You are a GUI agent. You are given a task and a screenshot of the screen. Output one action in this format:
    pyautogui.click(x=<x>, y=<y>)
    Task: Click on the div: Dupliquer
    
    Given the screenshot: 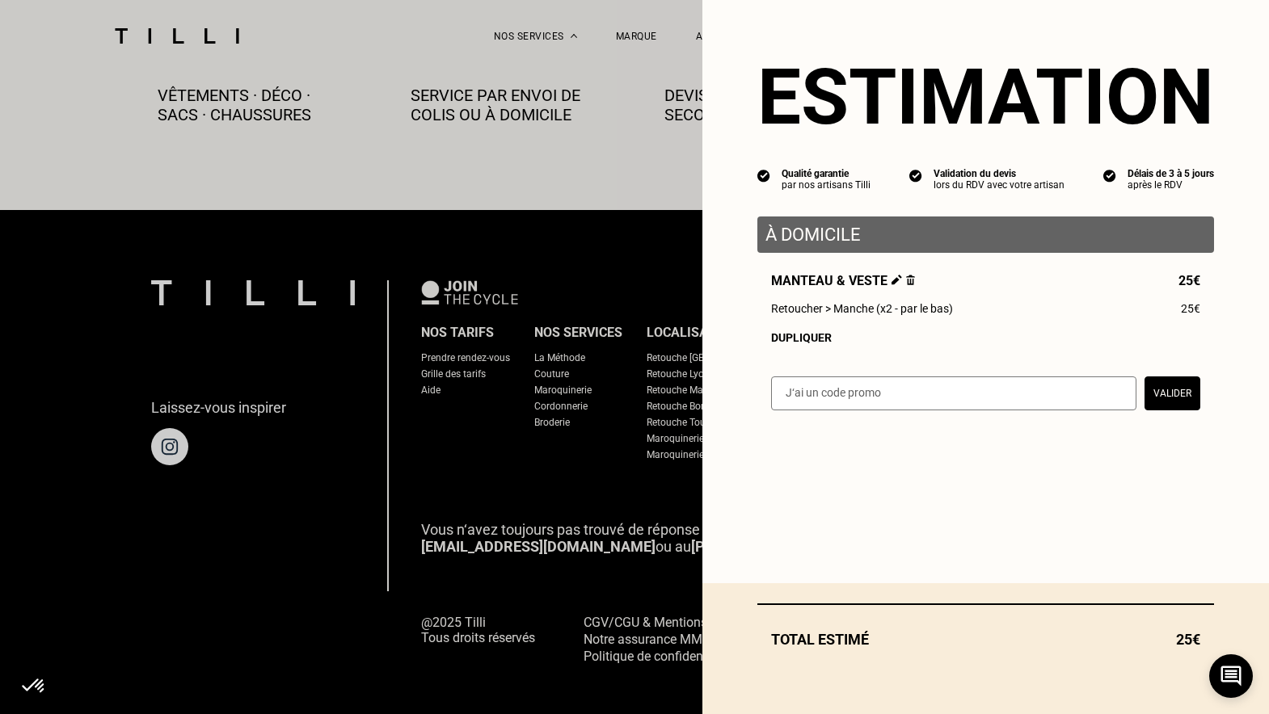 What is the action you would take?
    pyautogui.click(x=985, y=338)
    